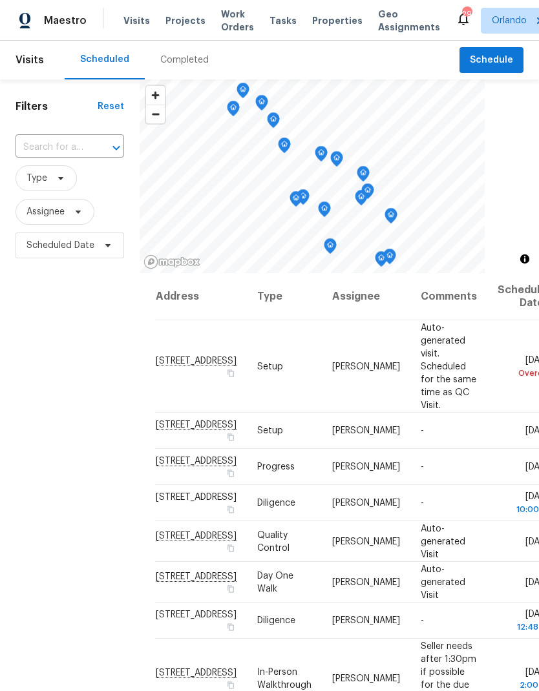  I want to click on span: Tasks, so click(283, 21).